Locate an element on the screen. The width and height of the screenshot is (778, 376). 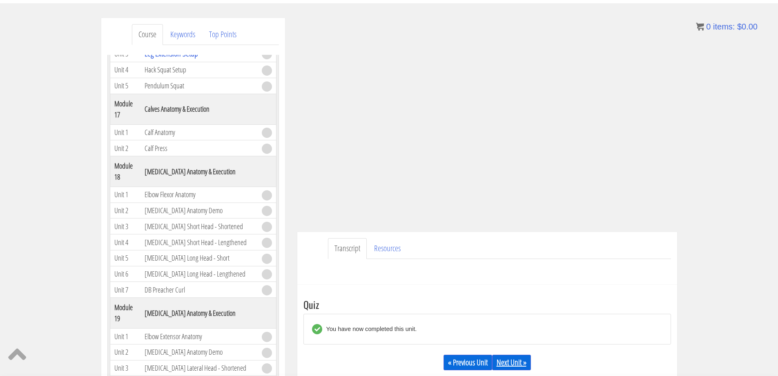
span: items: is located at coordinates (724, 27).